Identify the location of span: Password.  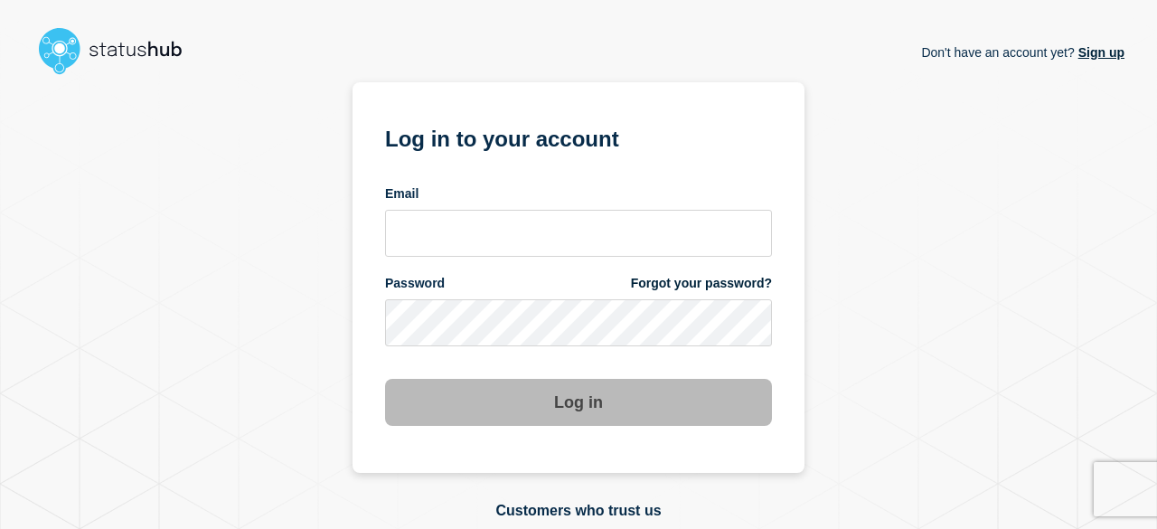
(415, 283).